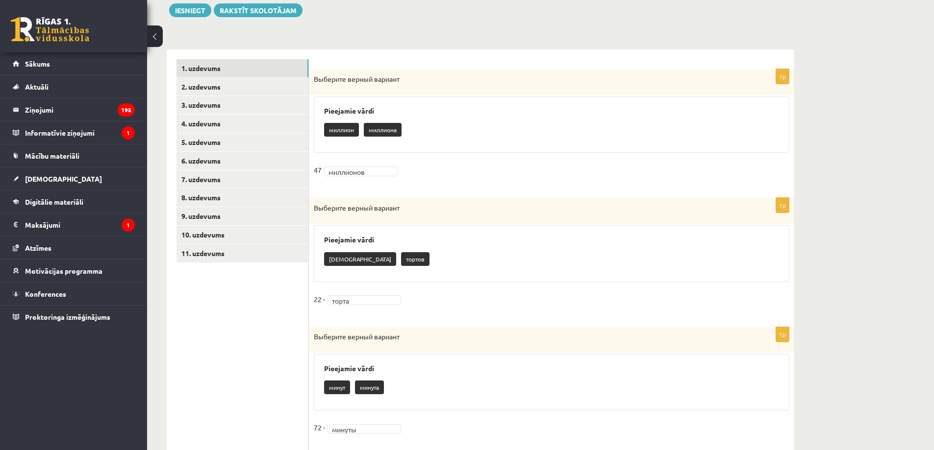 The image size is (934, 450). What do you see at coordinates (38, 248) in the screenshot?
I see `span: Atzīmes` at bounding box center [38, 248].